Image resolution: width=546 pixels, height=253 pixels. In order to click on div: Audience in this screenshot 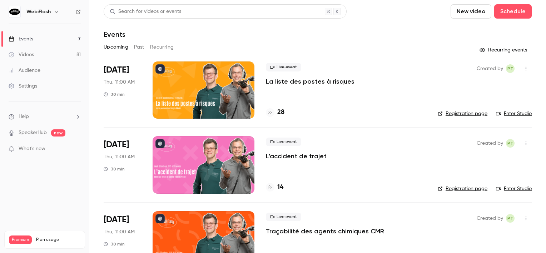, I will do `click(24, 70)`.